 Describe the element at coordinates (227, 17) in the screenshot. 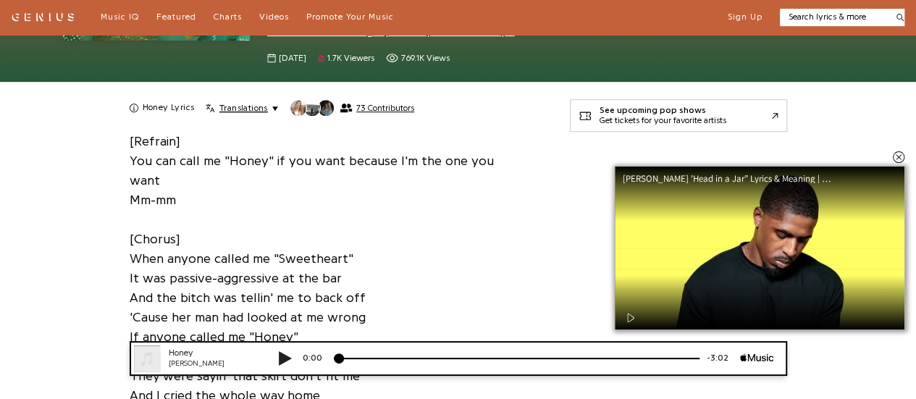

I see `a: Charts` at that location.